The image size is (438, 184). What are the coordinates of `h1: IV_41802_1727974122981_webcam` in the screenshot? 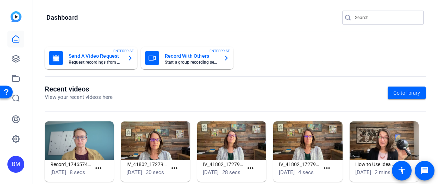 It's located at (223, 164).